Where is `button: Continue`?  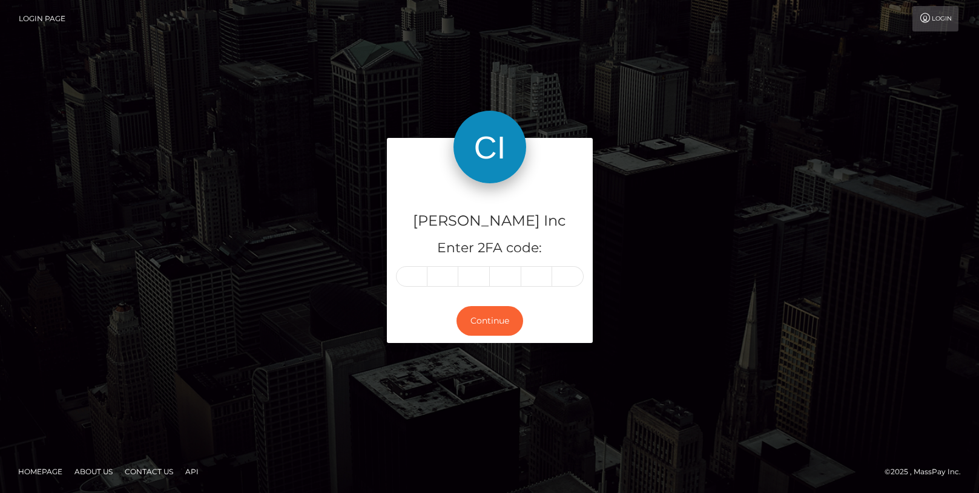 button: Continue is located at coordinates (490, 321).